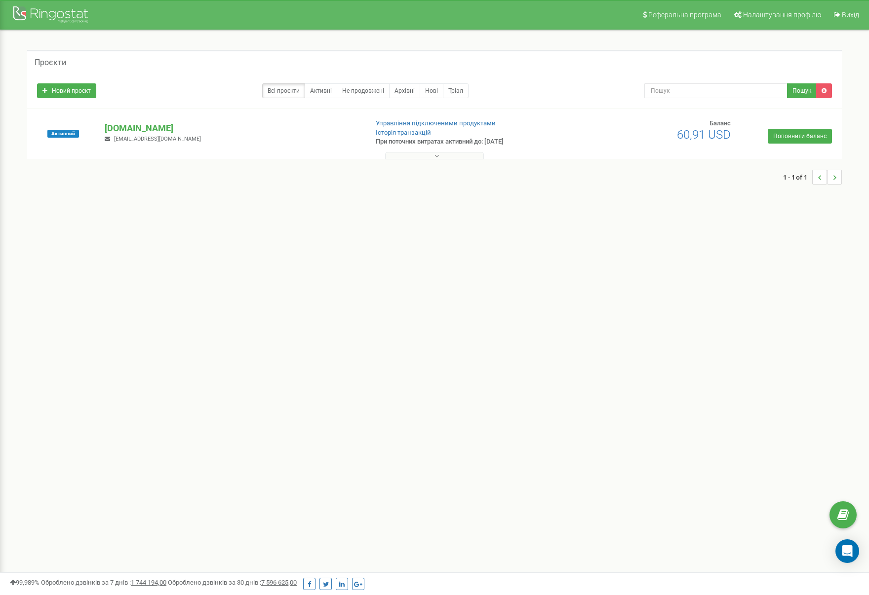  What do you see at coordinates (456, 91) in the screenshot?
I see `a: Тріал` at bounding box center [456, 91].